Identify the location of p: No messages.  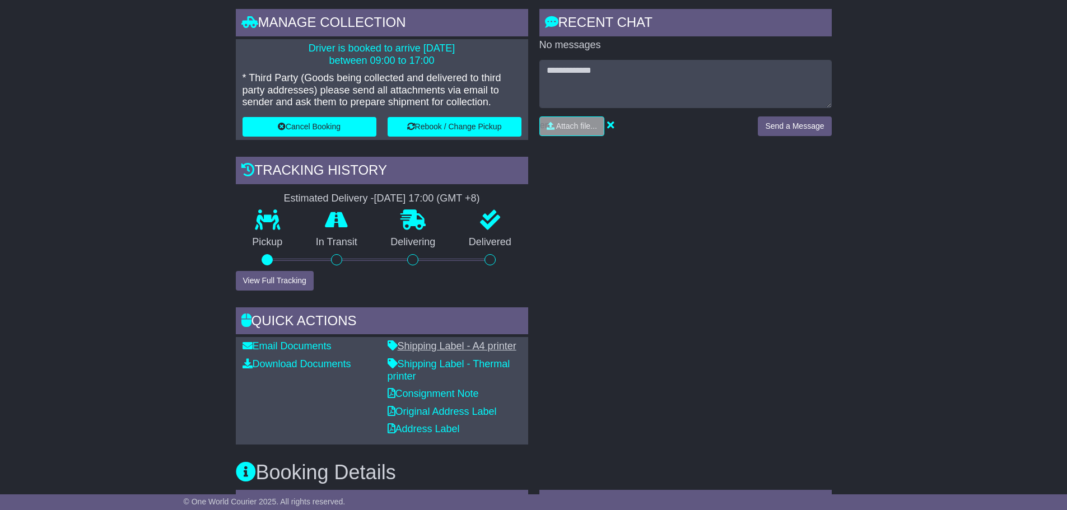
(685, 45).